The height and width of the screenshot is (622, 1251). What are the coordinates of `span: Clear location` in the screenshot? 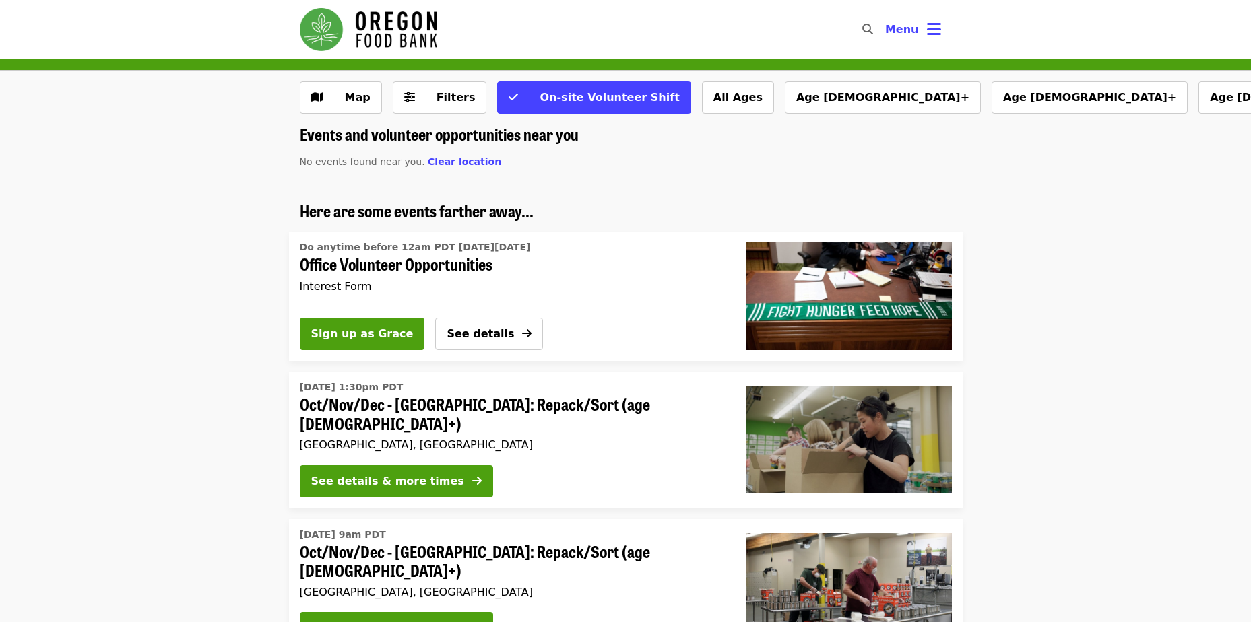 It's located at (464, 162).